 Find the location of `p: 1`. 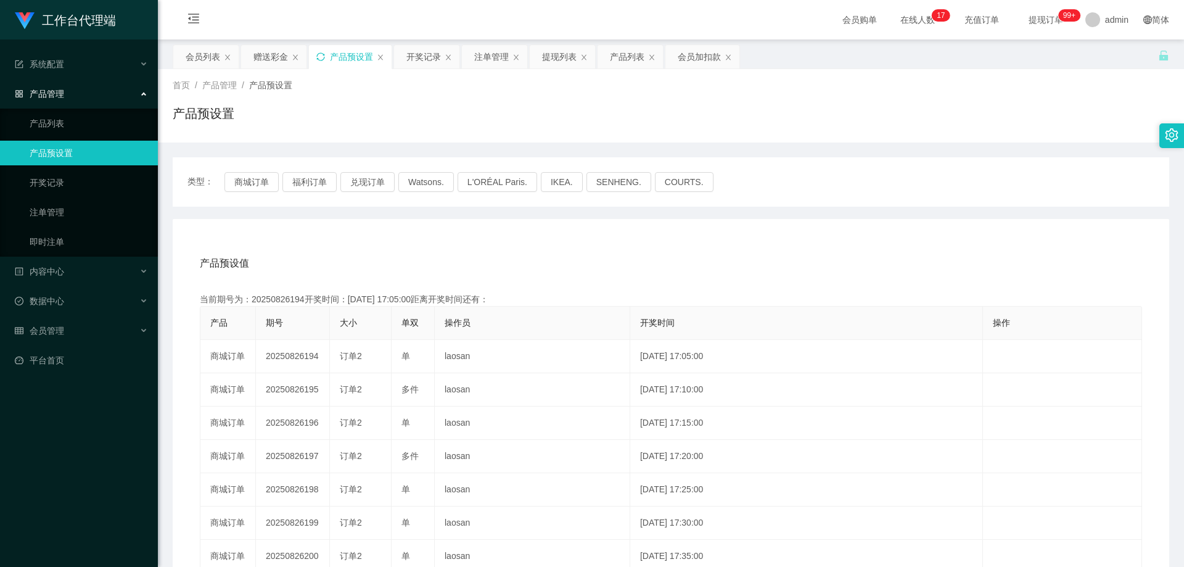

p: 1 is located at coordinates (938, 15).